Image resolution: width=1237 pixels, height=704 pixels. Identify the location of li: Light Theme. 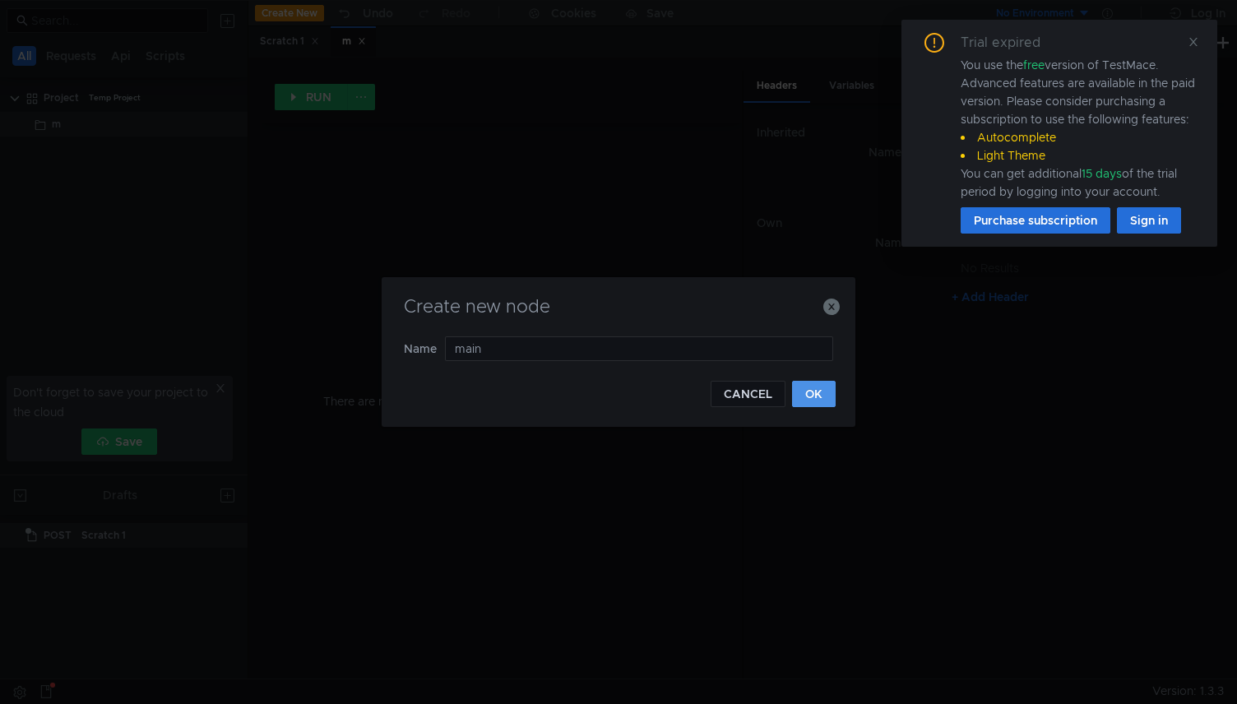
(1079, 155).